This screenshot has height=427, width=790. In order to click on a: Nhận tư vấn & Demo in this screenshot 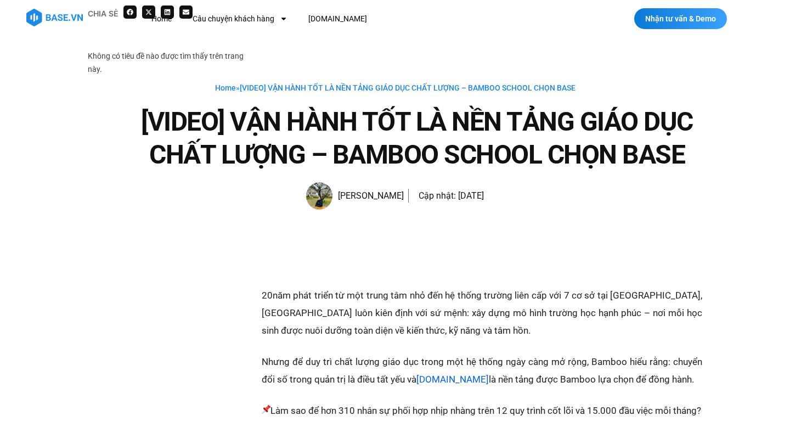, I will do `click(680, 19)`.